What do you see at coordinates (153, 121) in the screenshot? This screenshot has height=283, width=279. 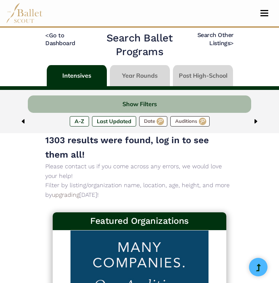 I see `label: Date` at bounding box center [153, 121].